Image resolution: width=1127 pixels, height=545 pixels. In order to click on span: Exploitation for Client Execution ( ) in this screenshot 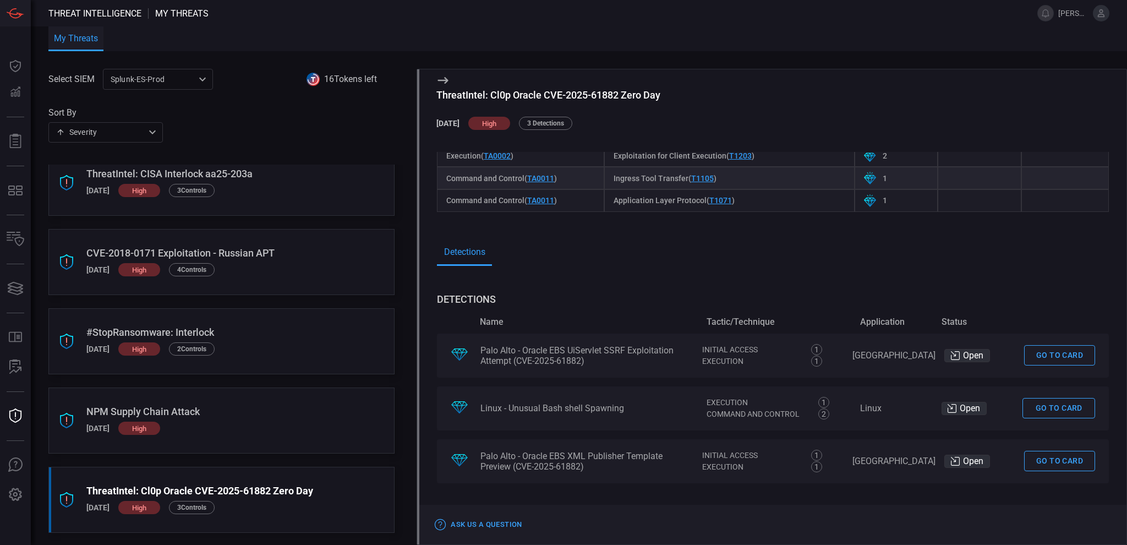, I will do `click(684, 156)`.